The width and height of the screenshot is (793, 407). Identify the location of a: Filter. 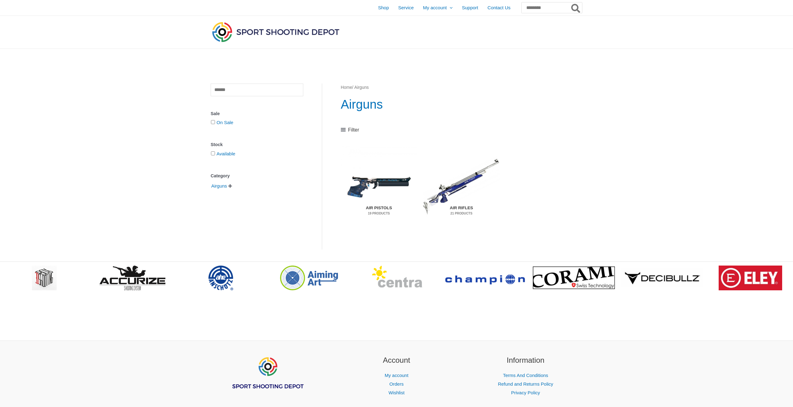
(350, 130).